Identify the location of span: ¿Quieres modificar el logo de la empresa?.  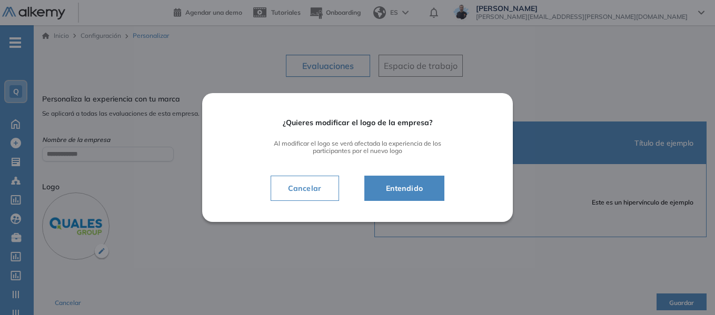
(357, 123).